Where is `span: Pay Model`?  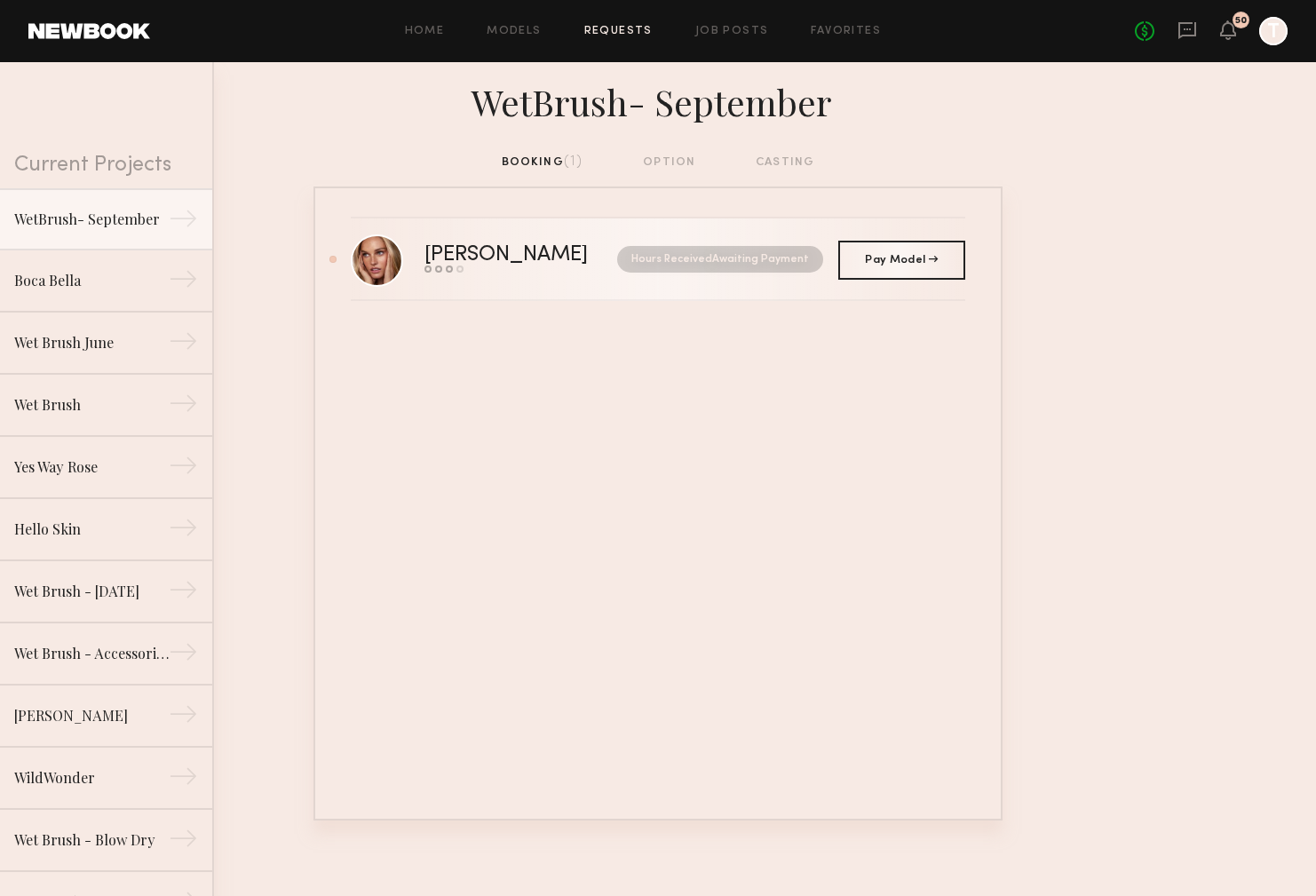
span: Pay Model is located at coordinates (901, 260).